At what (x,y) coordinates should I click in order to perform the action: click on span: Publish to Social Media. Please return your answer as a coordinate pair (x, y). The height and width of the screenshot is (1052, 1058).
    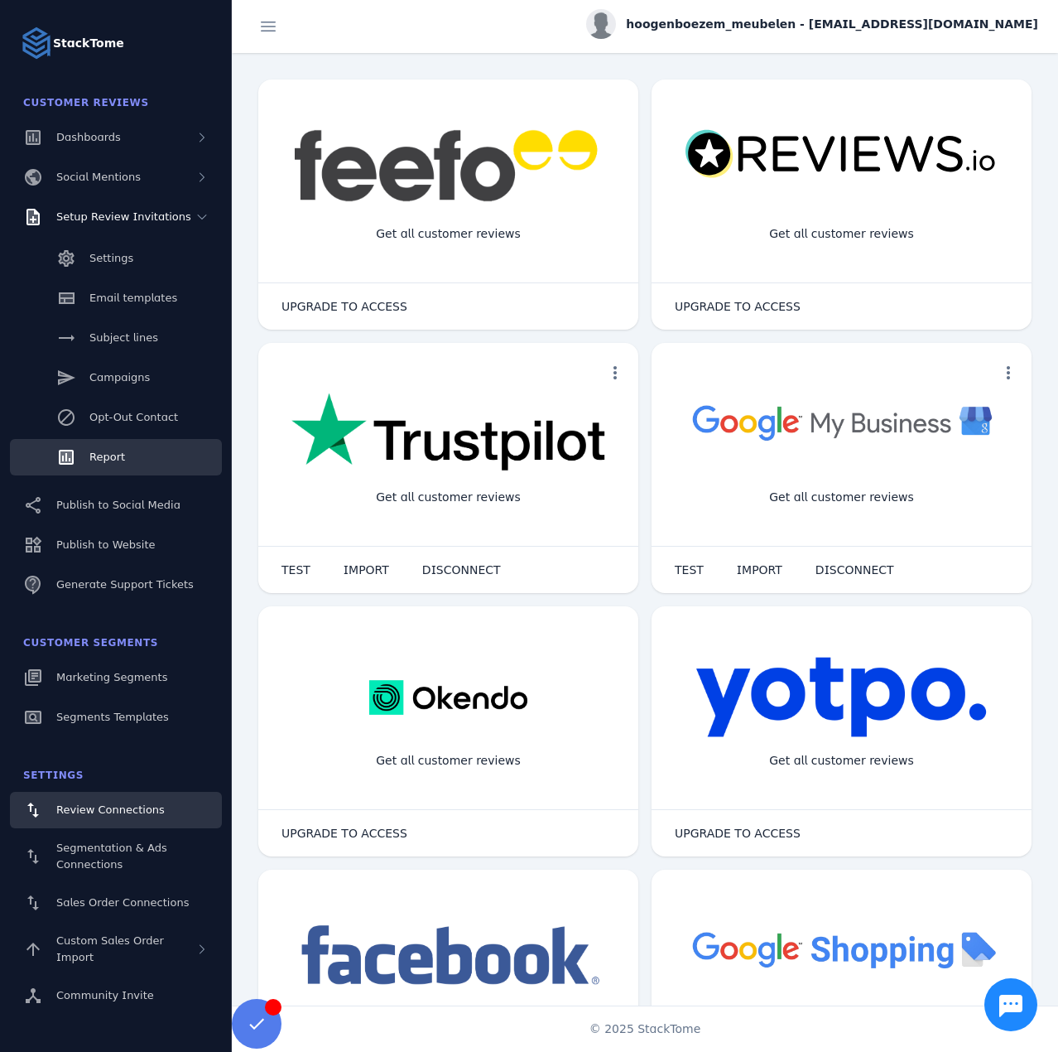
    Looking at the image, I should click on (118, 504).